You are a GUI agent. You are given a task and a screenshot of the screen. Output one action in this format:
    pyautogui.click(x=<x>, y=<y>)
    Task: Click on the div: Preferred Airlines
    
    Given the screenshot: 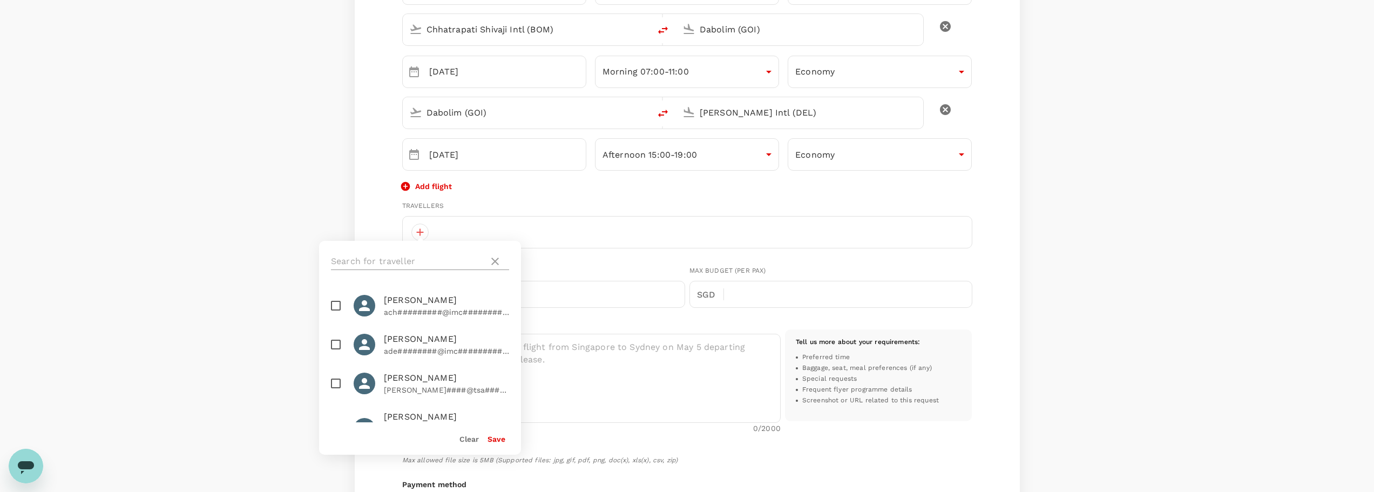 What is the action you would take?
    pyautogui.click(x=544, y=271)
    